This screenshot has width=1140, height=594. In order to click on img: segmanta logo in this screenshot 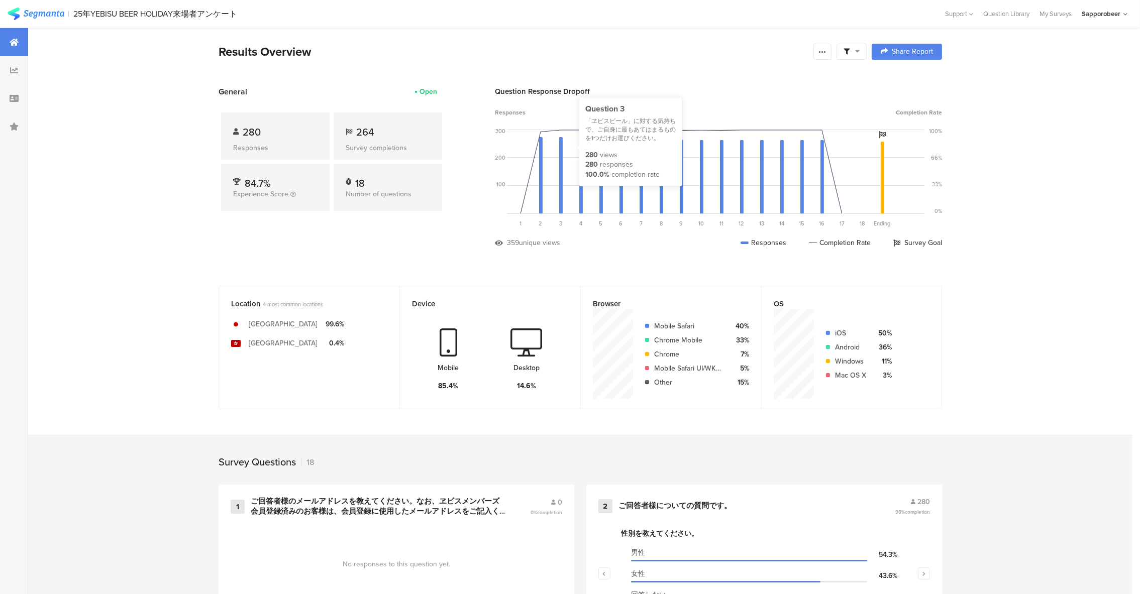, I will do `click(36, 14)`.